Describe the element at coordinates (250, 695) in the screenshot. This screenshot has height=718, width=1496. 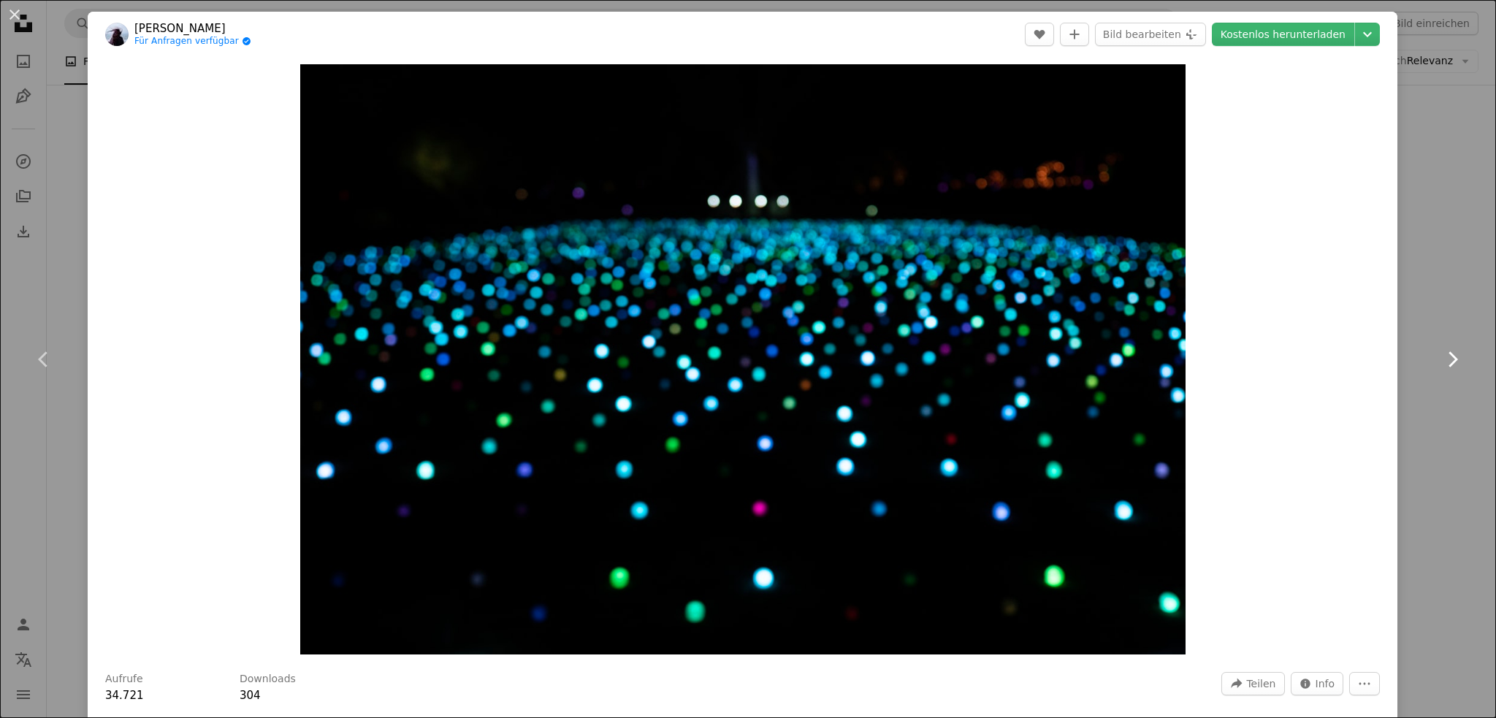
I see `span: 304` at that location.